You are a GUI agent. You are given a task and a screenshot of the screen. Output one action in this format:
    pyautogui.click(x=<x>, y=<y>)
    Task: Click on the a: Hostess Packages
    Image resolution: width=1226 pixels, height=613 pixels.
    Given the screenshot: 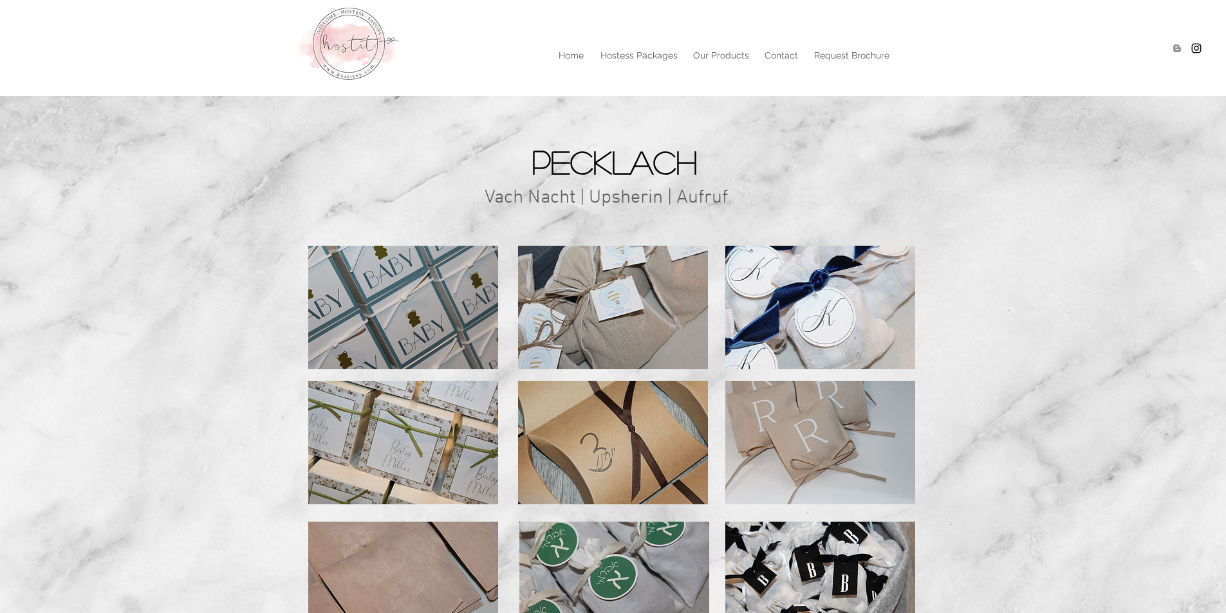 What is the action you would take?
    pyautogui.click(x=638, y=55)
    